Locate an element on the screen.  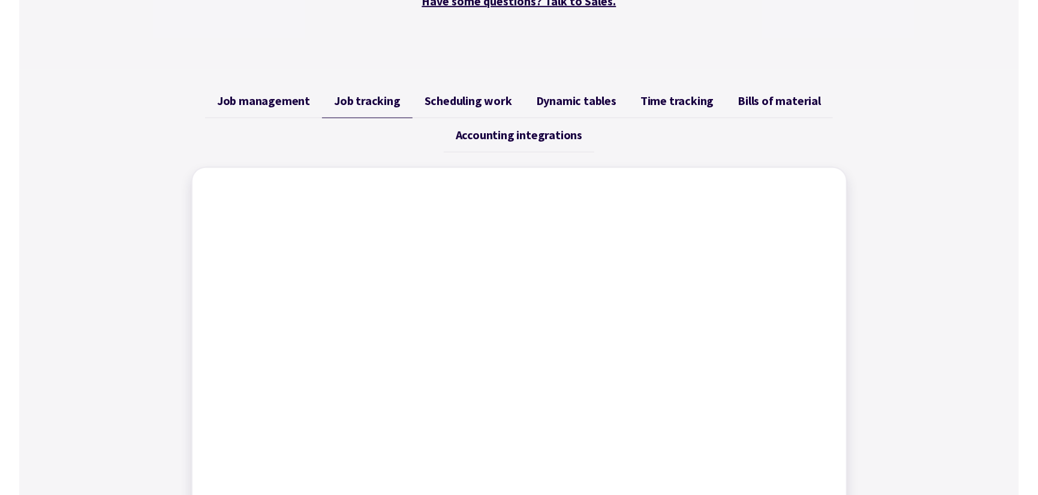
span: Job tracking is located at coordinates (367, 101).